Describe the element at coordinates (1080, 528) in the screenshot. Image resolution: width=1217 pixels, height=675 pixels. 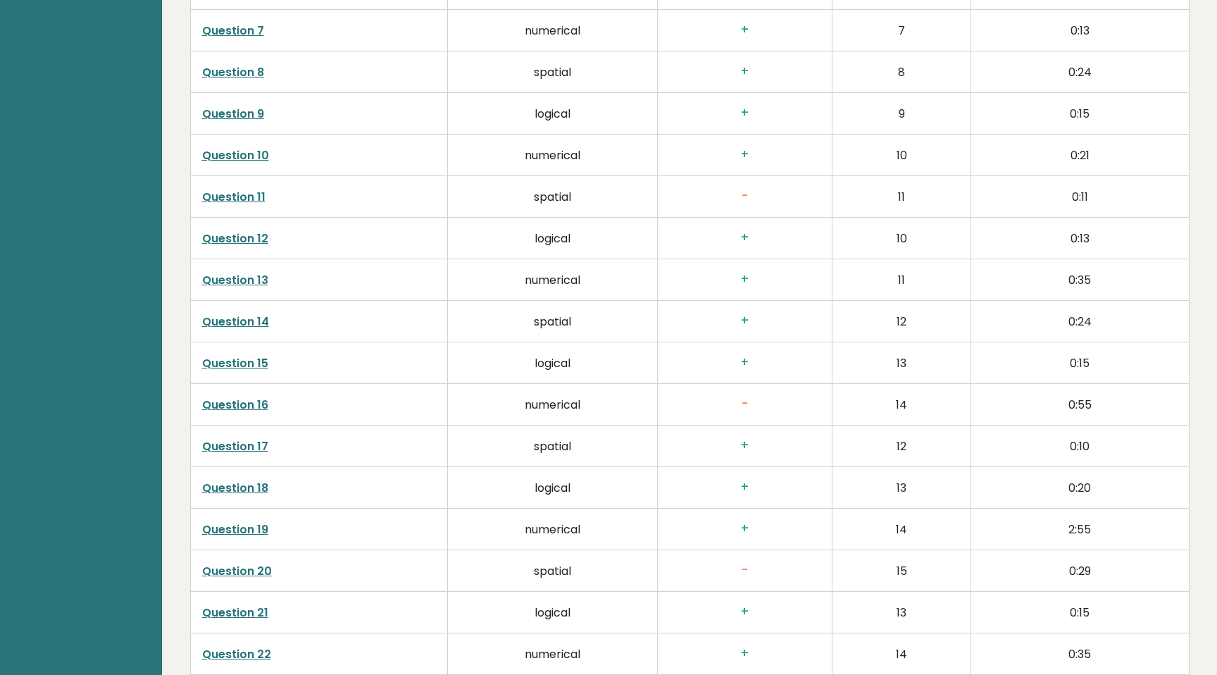
I see `td: 2:55` at that location.